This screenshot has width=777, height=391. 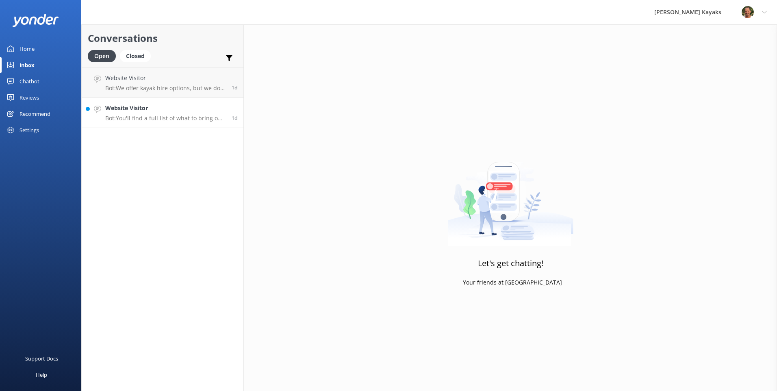 I want to click on img: 49-1662257987.jpg, so click(x=748, y=12).